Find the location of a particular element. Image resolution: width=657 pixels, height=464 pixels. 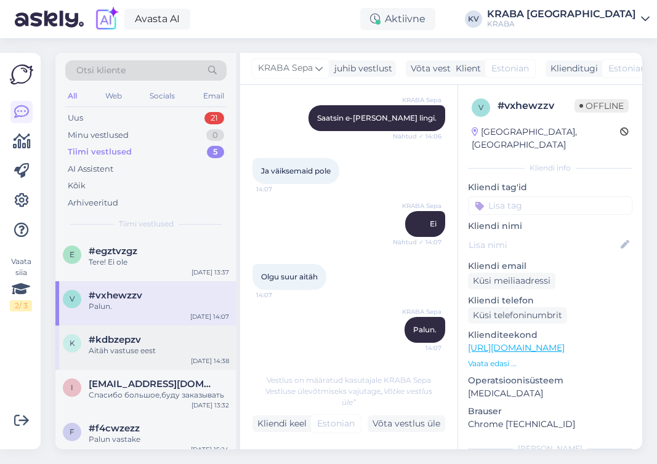

img: Askly Logo is located at coordinates (22, 74).